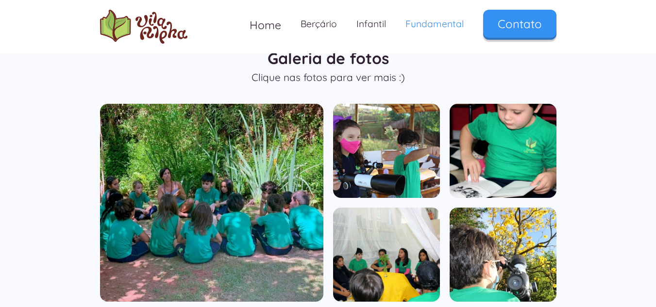  What do you see at coordinates (319, 24) in the screenshot?
I see `a: Berçário` at bounding box center [319, 24].